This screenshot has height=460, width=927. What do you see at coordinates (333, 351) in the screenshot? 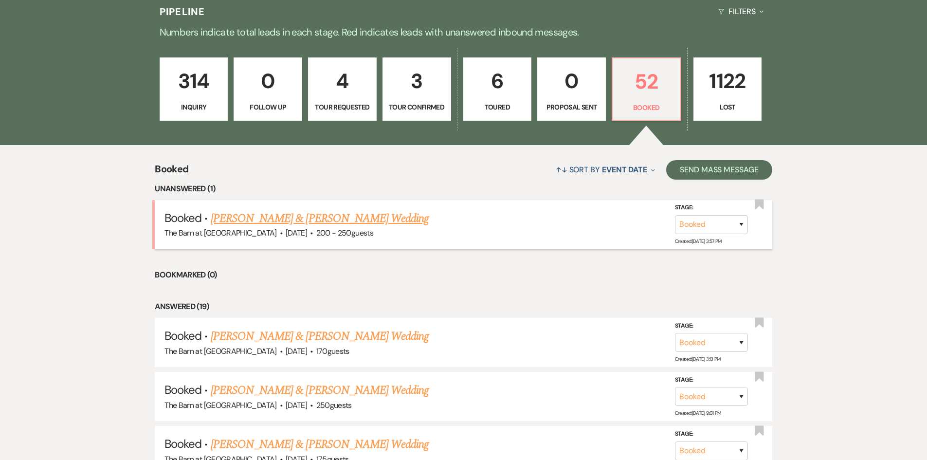
I see `span: 170 guests` at bounding box center [333, 351].